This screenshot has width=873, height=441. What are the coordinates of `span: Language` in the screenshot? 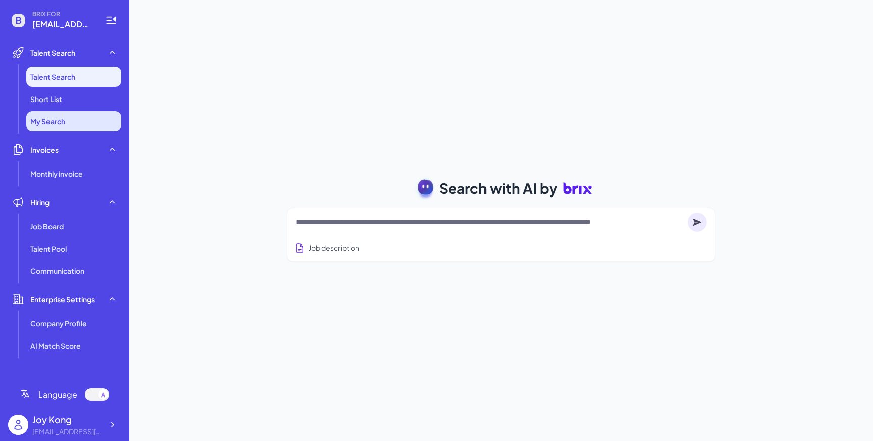 It's located at (58, 394).